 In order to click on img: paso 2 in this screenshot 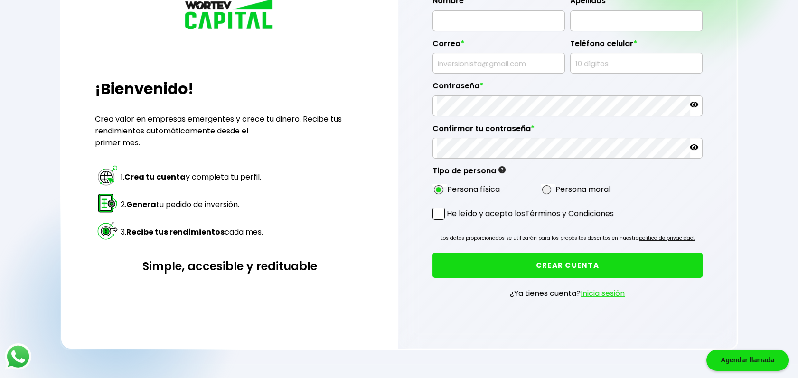, I will do `click(107, 203)`.